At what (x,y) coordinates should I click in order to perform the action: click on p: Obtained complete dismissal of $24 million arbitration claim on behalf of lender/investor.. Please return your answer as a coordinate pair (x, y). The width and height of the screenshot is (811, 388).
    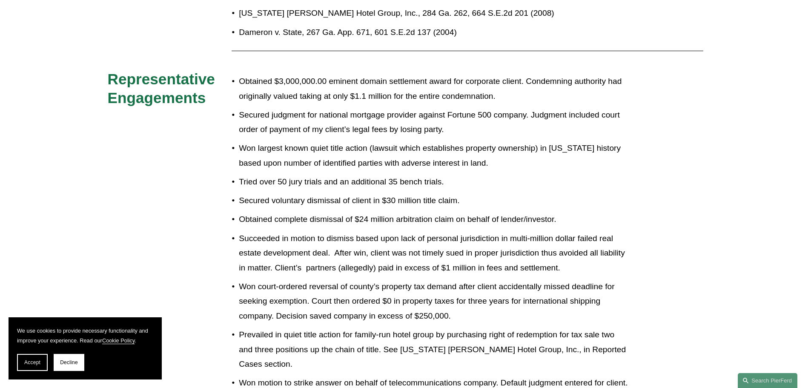
    Looking at the image, I should click on (434, 219).